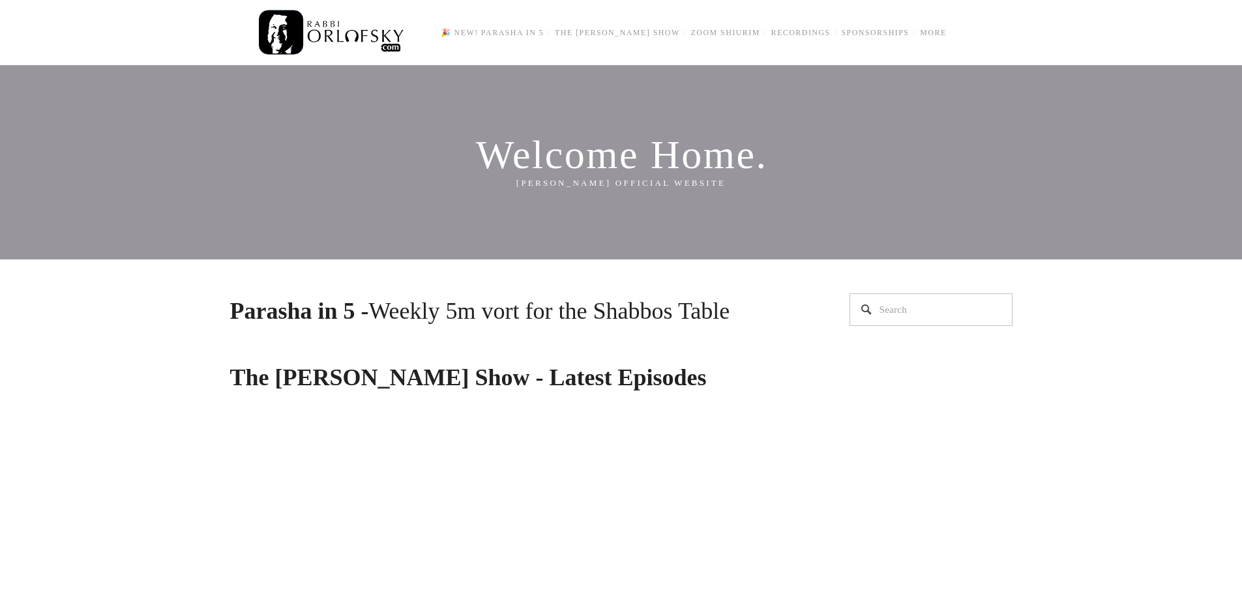 The height and width of the screenshot is (616, 1242). I want to click on img: RabbiOrlofsky.com, so click(331, 33).